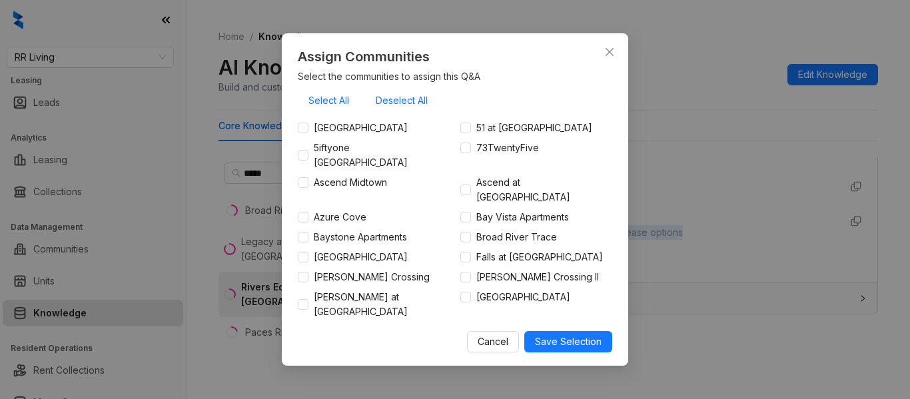 The width and height of the screenshot is (910, 399). What do you see at coordinates (508, 148) in the screenshot?
I see `span: 73TwentyFive` at bounding box center [508, 148].